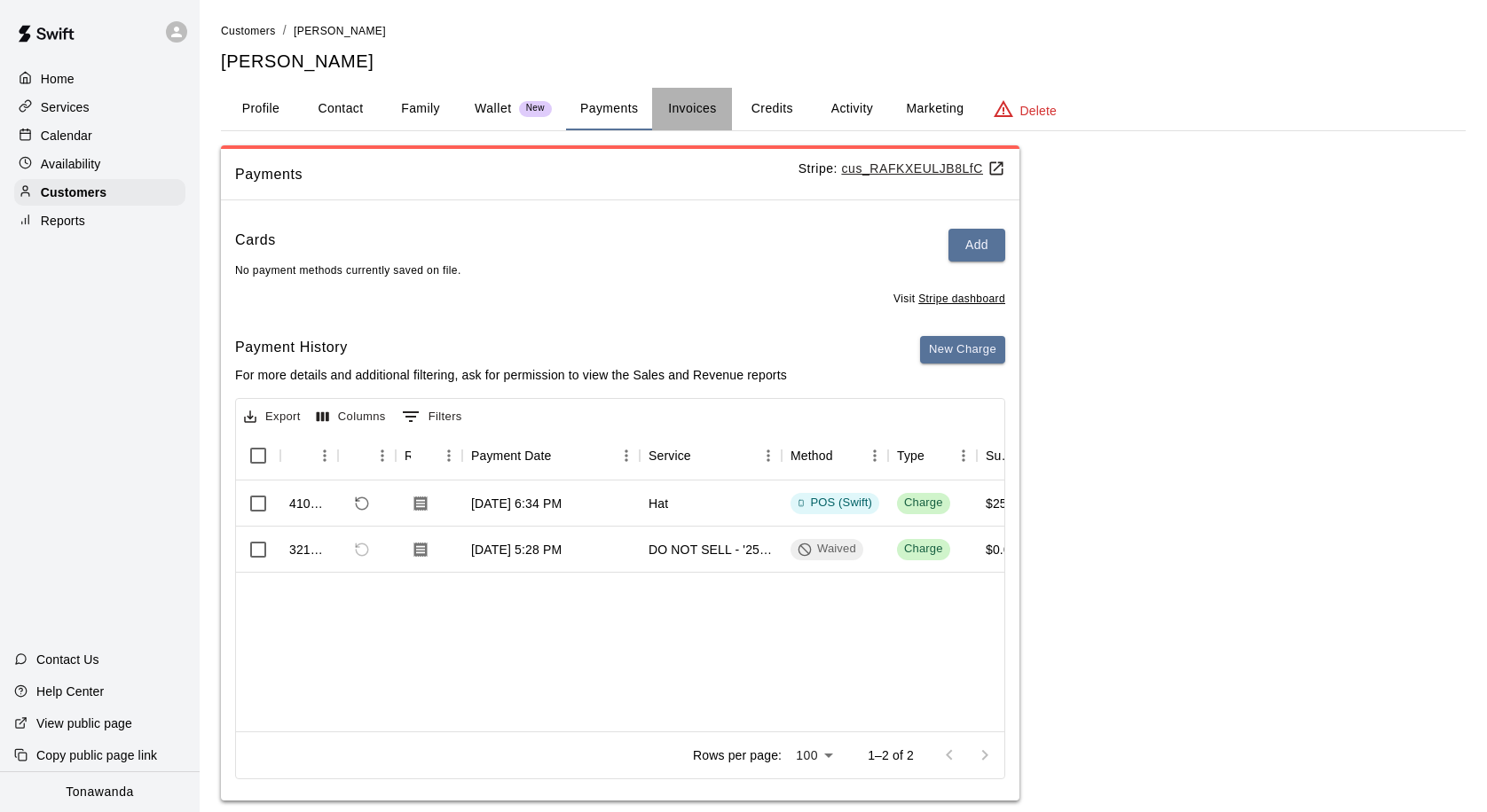 This screenshot has height=812, width=1487. What do you see at coordinates (658, 504) in the screenshot?
I see `div: Hat` at bounding box center [658, 504].